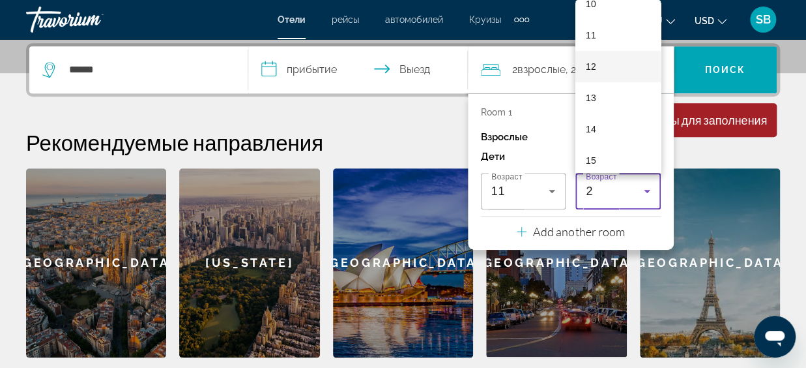  I want to click on span: 13, so click(591, 98).